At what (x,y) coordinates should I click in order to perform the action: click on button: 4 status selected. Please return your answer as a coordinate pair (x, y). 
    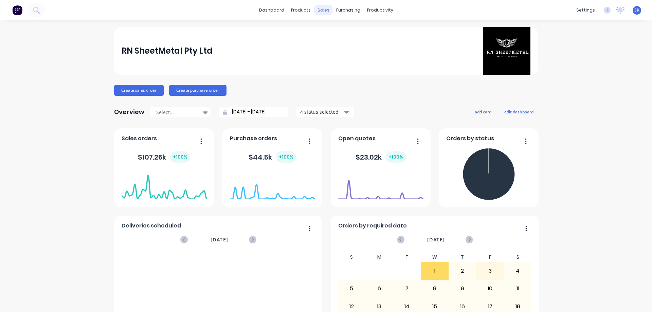
    Looking at the image, I should click on (325, 112).